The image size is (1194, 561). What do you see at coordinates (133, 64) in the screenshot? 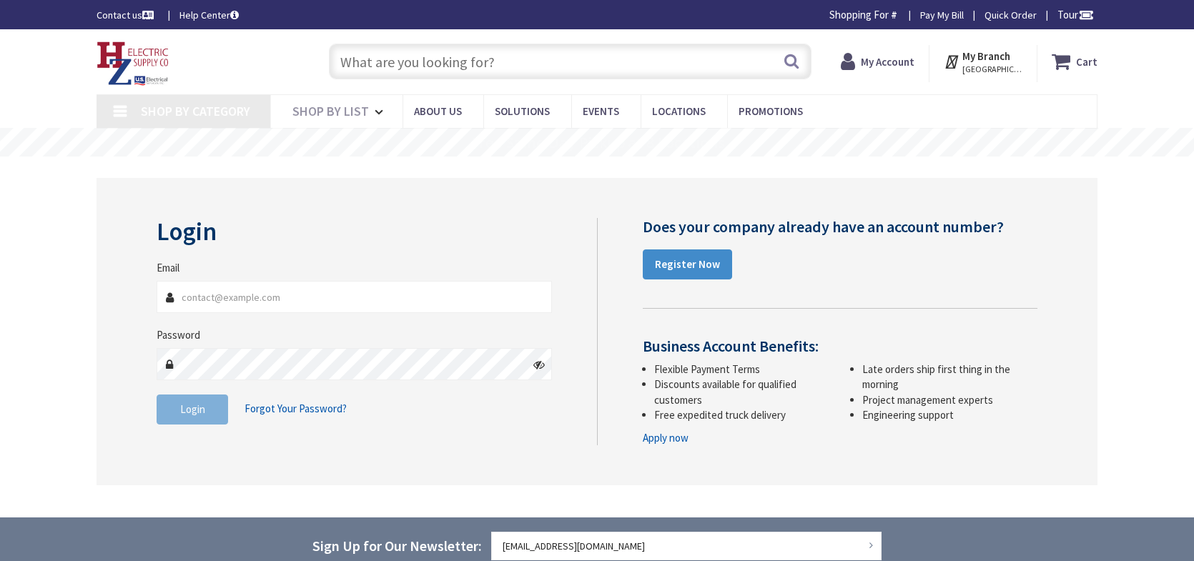
I see `img: HZ Electric Supply` at bounding box center [133, 64].